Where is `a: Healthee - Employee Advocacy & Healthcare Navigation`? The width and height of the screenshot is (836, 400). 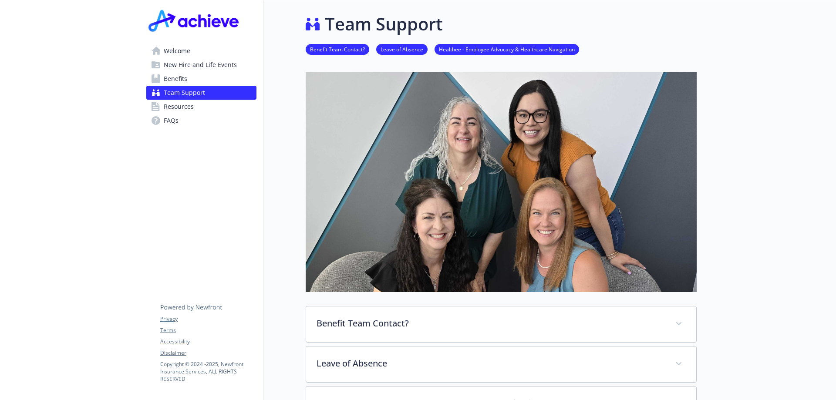 a: Healthee - Employee Advocacy & Healthcare Navigation is located at coordinates (507, 49).